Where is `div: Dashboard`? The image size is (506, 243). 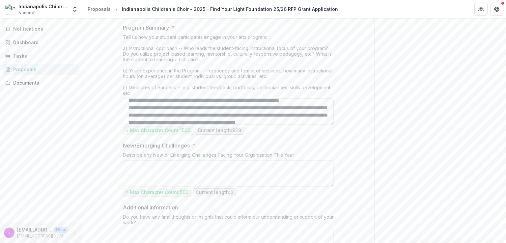
div: Dashboard is located at coordinates (43, 42).